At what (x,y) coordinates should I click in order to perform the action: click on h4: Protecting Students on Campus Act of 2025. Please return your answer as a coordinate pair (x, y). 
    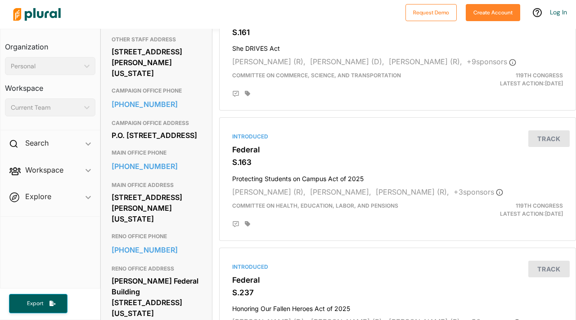
    Looking at the image, I should click on (397, 177).